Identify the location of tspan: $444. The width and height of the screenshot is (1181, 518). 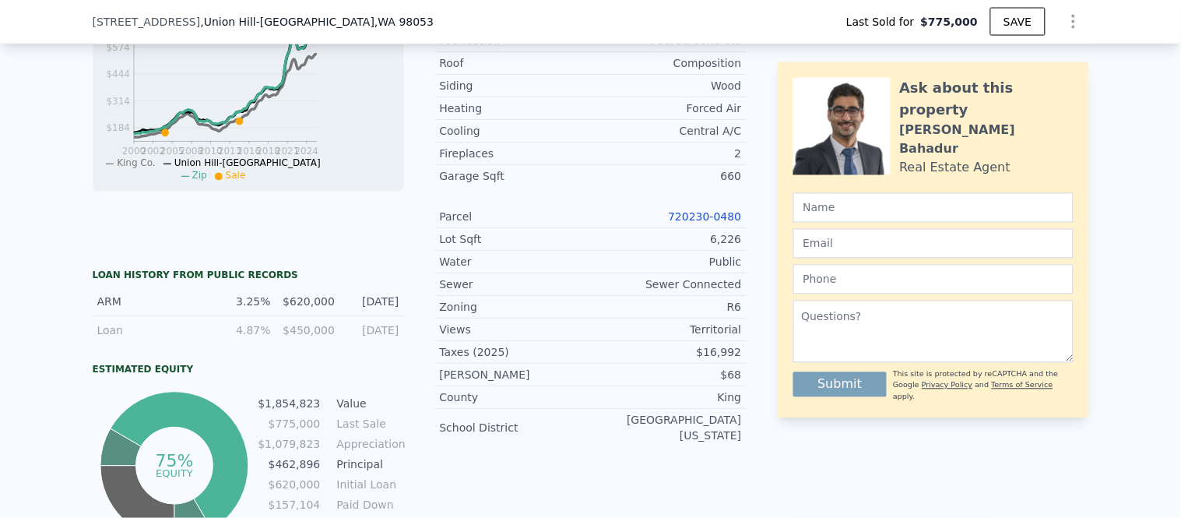
(118, 75).